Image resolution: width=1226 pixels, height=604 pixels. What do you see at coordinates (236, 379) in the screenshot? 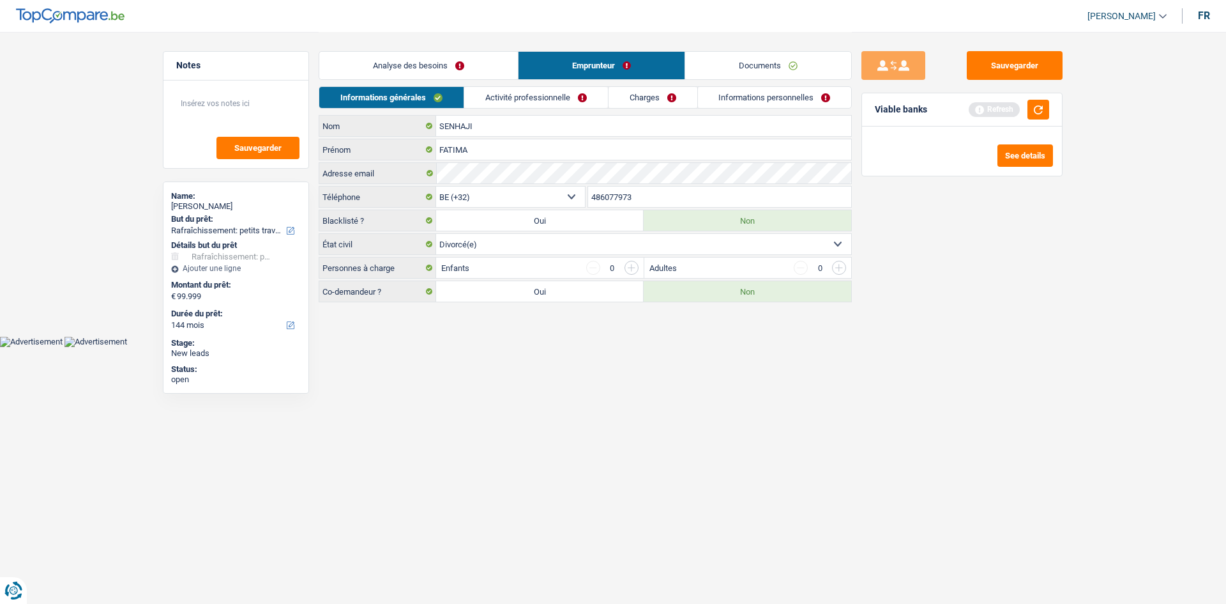
I see `div: open` at bounding box center [236, 379].